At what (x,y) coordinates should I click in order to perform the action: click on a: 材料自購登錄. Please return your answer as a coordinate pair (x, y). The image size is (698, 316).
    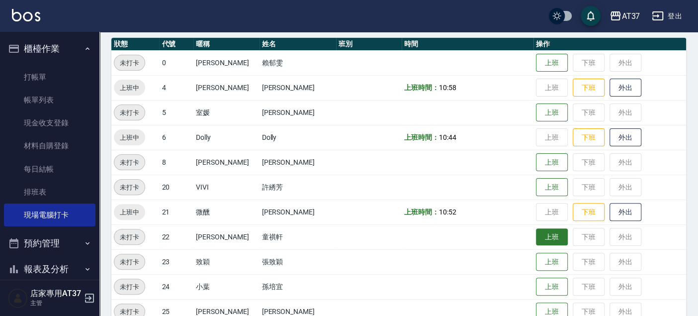
    Looking at the image, I should click on (50, 146).